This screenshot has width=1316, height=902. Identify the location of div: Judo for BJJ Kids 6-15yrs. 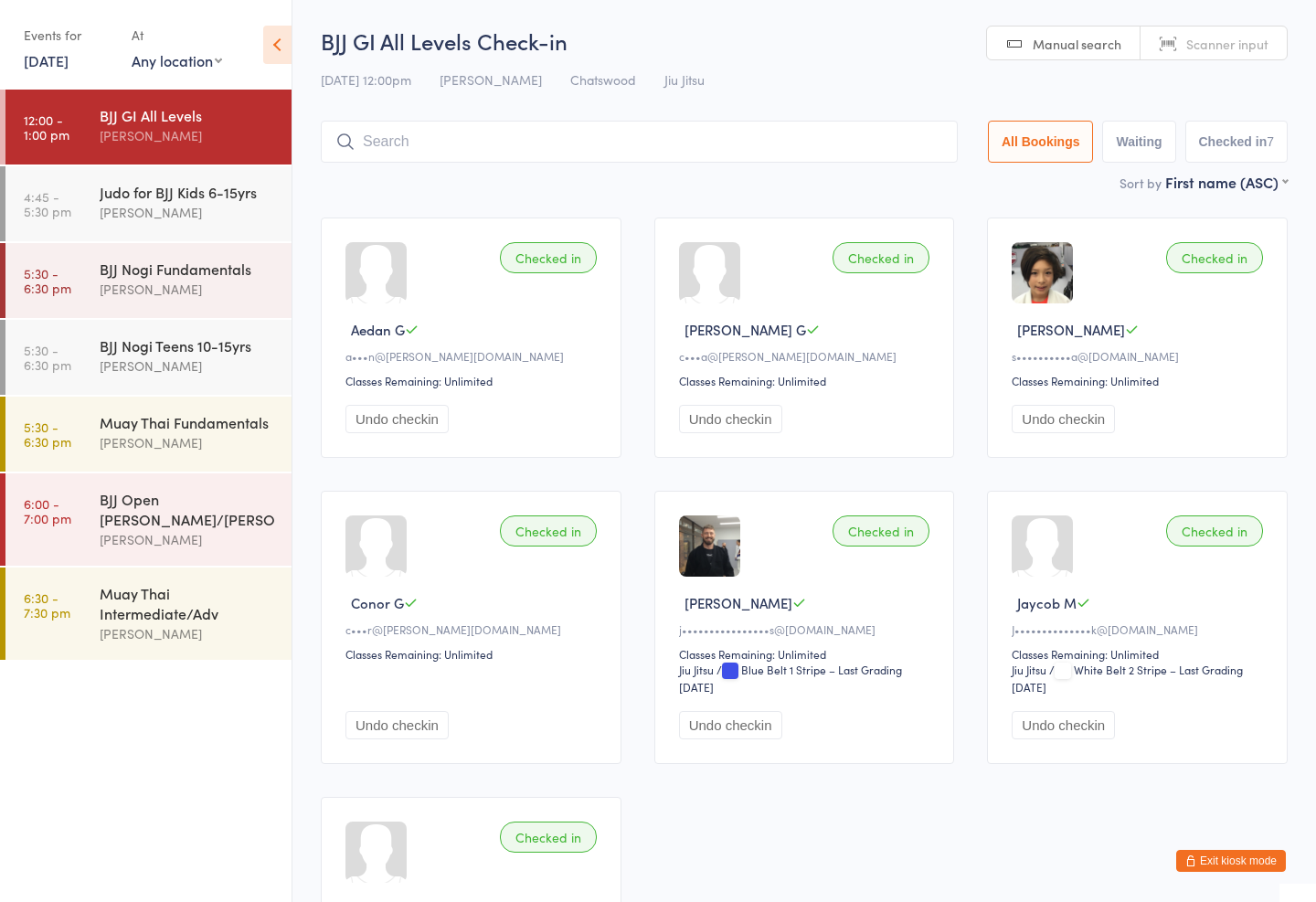
(188, 192).